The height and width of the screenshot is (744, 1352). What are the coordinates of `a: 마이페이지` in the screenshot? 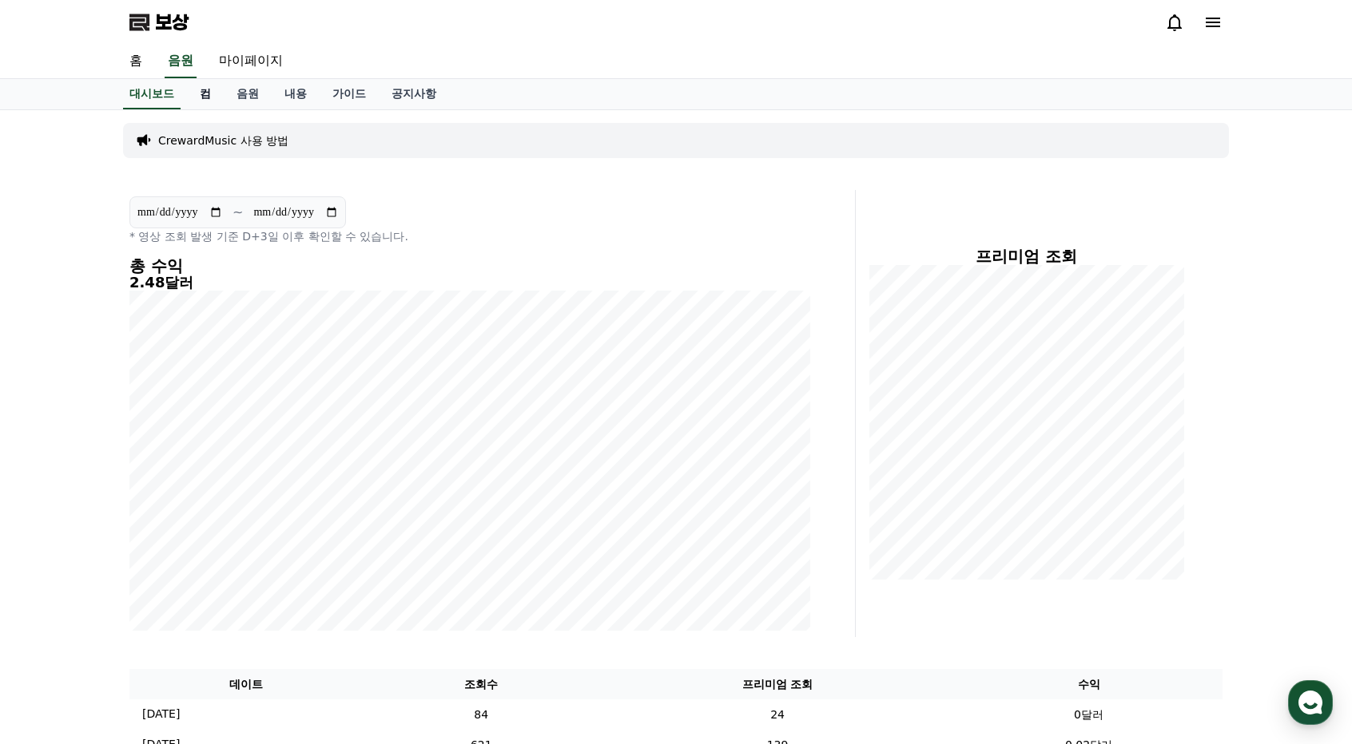 It's located at (251, 62).